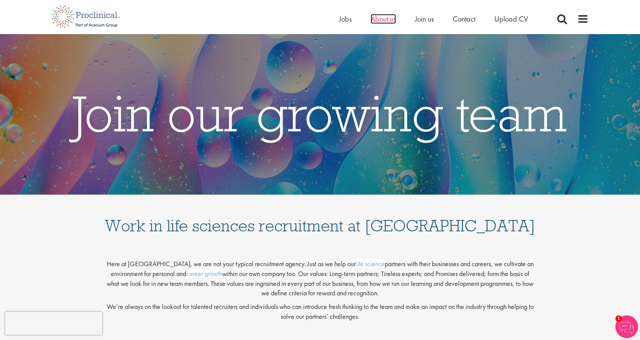  What do you see at coordinates (511, 19) in the screenshot?
I see `span: Upload CV` at bounding box center [511, 19].